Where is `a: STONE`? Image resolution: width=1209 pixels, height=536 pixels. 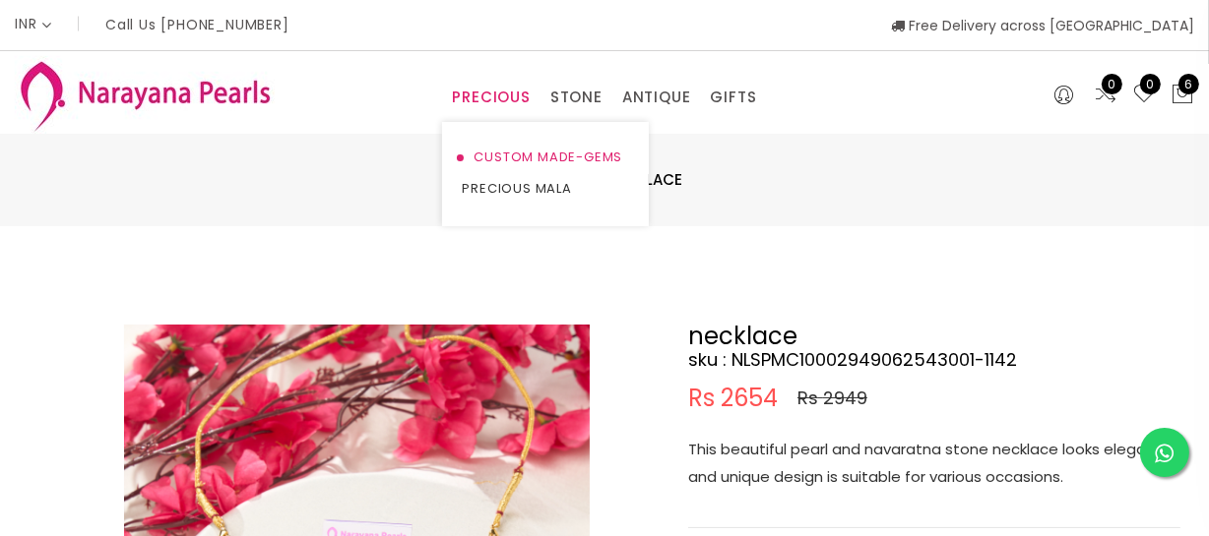 a: STONE is located at coordinates (576, 97).